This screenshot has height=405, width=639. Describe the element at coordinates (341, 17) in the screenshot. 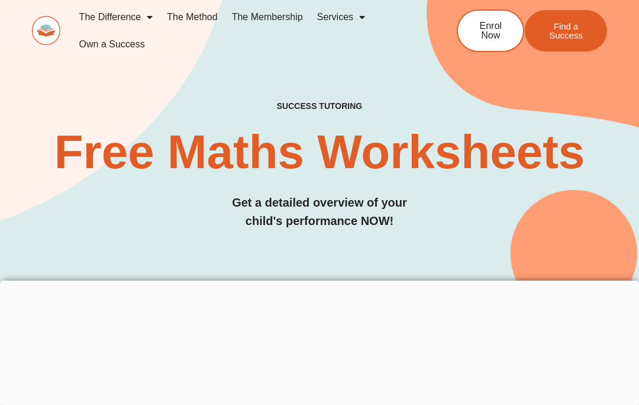

I see `a: Services` at that location.